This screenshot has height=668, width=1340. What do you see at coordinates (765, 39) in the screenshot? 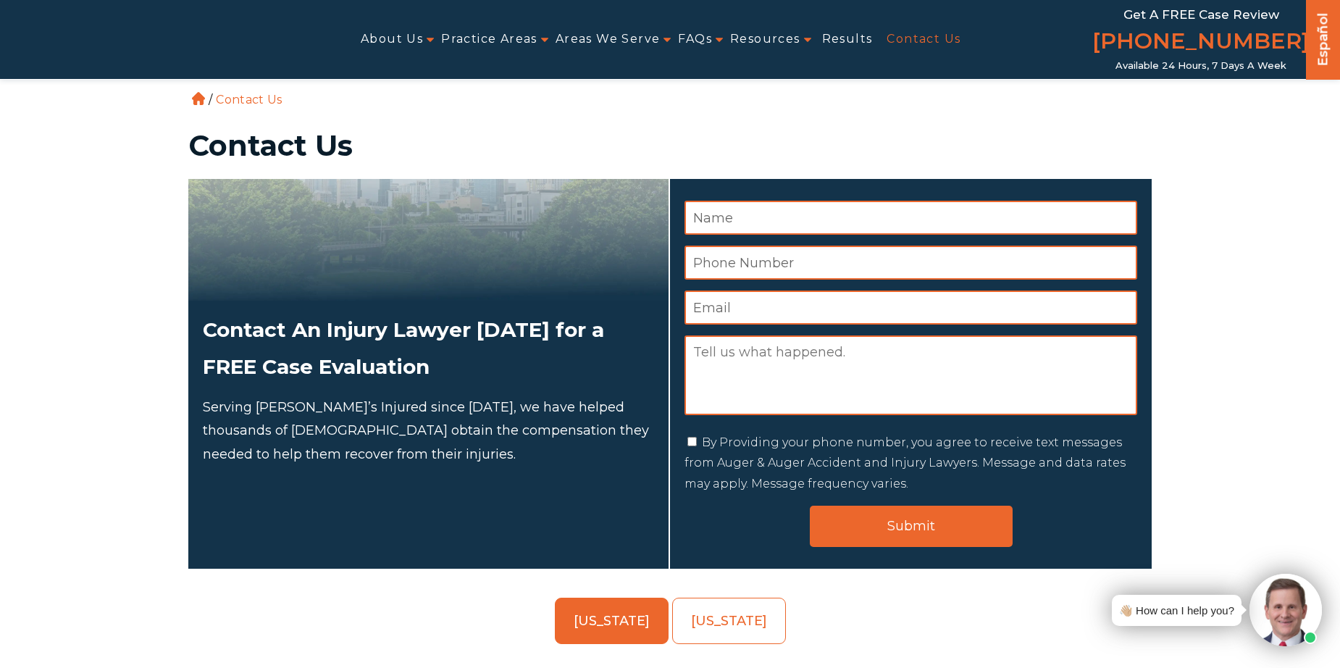
I see `a: Resources` at bounding box center [765, 39].